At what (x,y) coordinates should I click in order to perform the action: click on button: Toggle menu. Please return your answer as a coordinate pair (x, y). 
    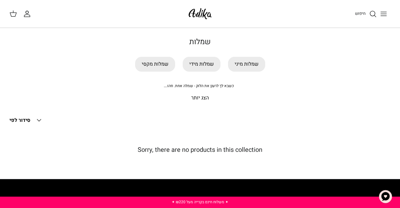
    Looking at the image, I should click on (384, 14).